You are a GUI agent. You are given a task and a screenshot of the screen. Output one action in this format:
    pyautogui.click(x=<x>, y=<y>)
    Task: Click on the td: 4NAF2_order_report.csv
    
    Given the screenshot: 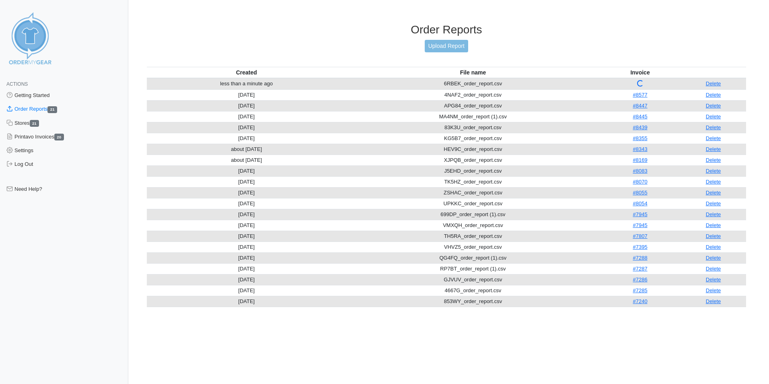 What is the action you would take?
    pyautogui.click(x=473, y=95)
    